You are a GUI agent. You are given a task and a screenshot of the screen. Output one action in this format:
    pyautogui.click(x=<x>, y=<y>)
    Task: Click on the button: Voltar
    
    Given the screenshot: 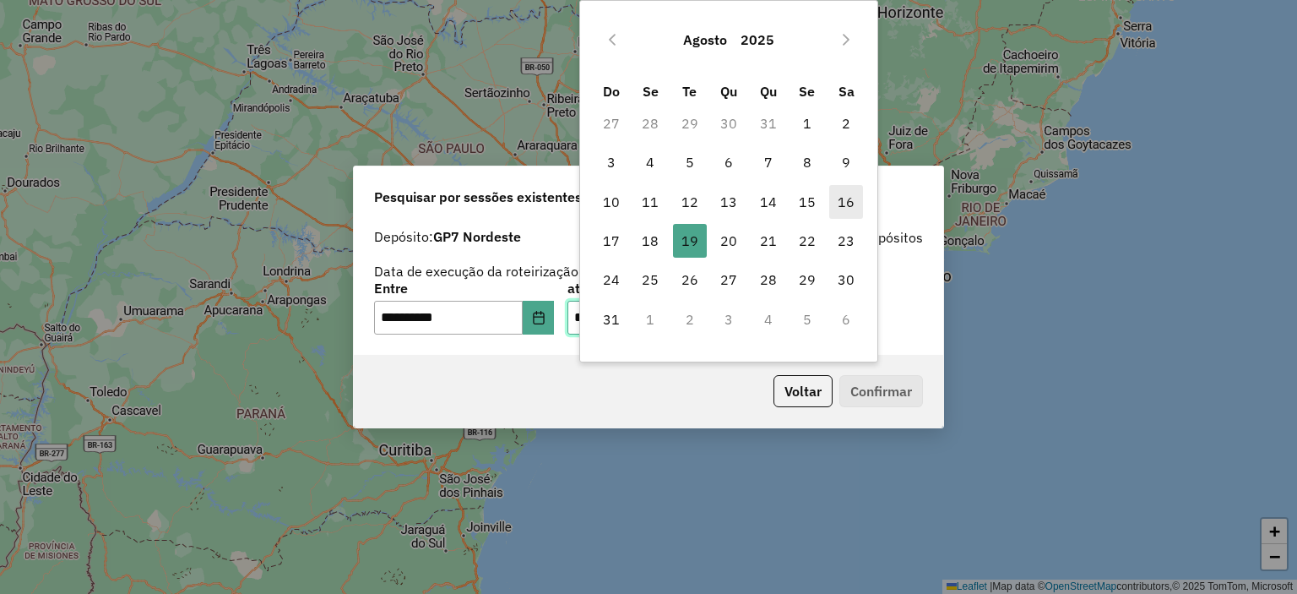 What is the action you would take?
    pyautogui.click(x=803, y=391)
    